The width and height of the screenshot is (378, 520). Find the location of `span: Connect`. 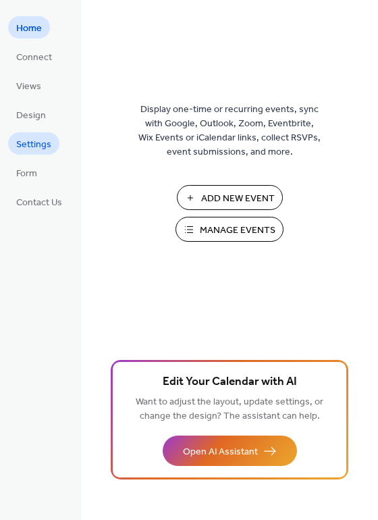

span: Connect is located at coordinates (34, 57).